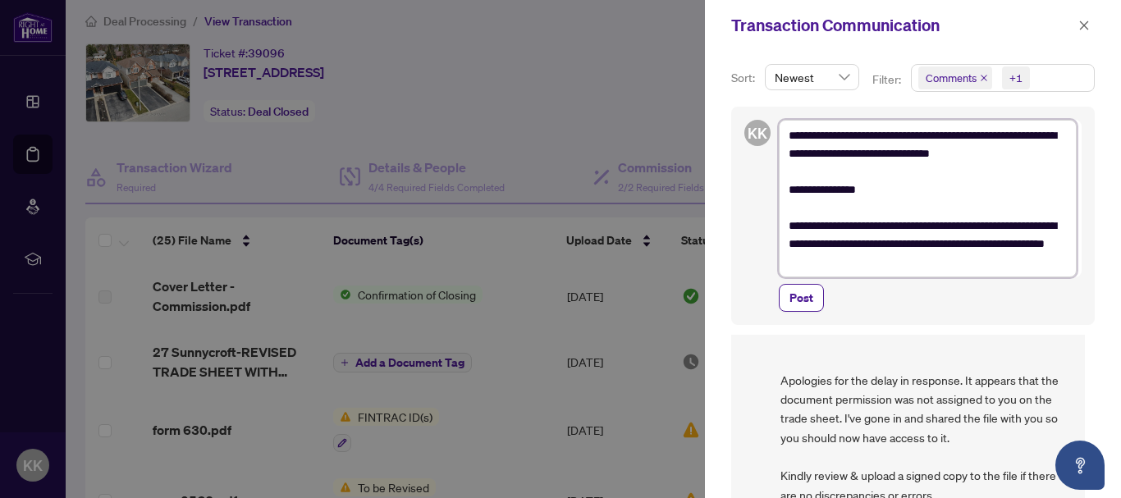  What do you see at coordinates (1016, 78) in the screenshot?
I see `div: +1` at bounding box center [1016, 78].